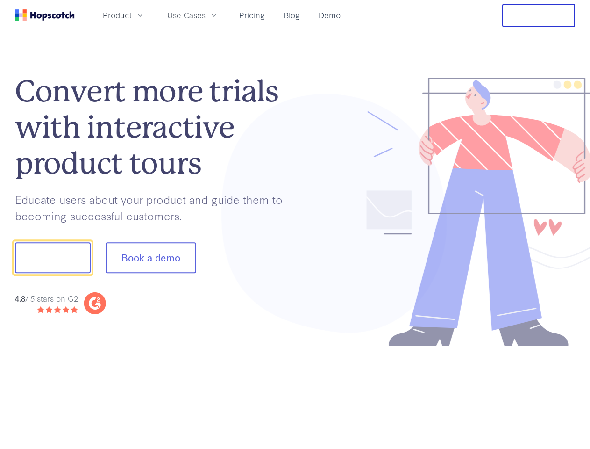 Image resolution: width=590 pixels, height=449 pixels. Describe the element at coordinates (252, 15) in the screenshot. I see `a: Pricing` at that location.